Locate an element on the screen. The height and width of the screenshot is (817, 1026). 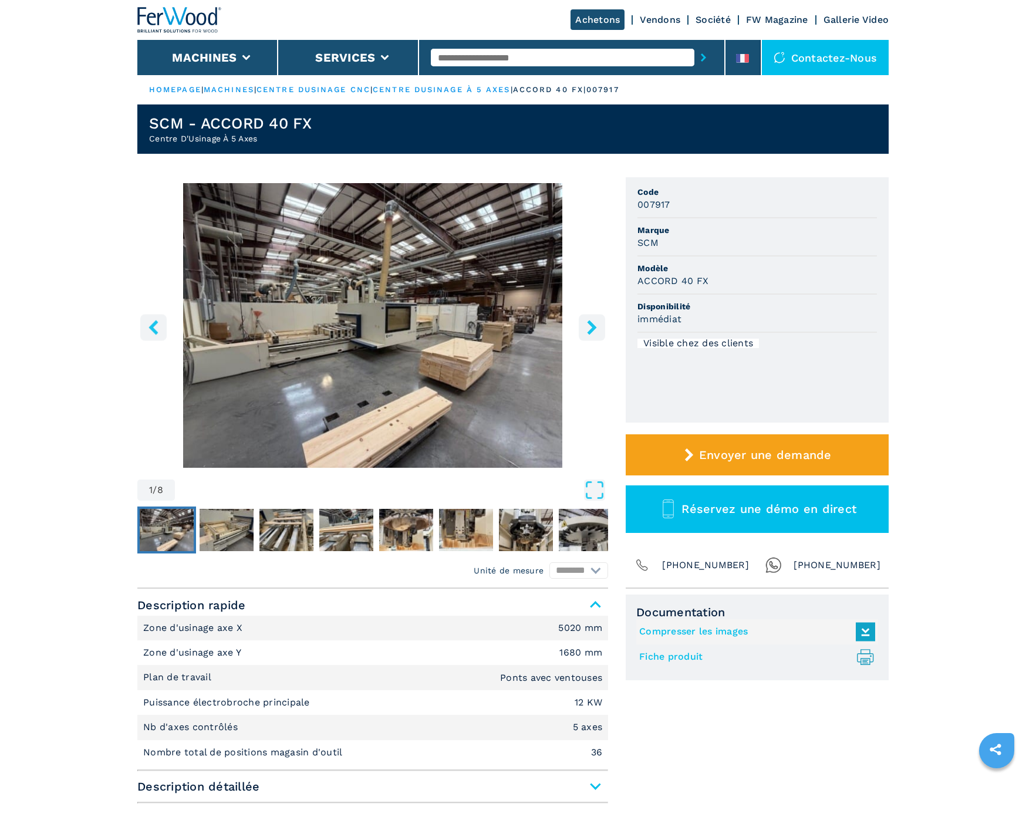
button: Go to Slide 7 is located at coordinates (526, 530).